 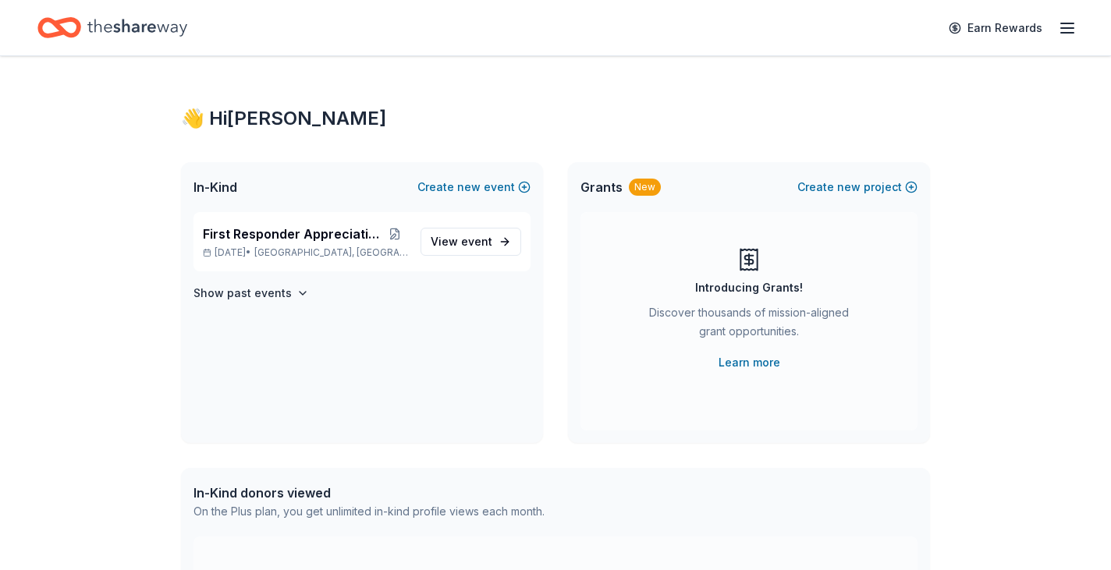 What do you see at coordinates (461, 242) in the screenshot?
I see `span: View` at bounding box center [461, 242].